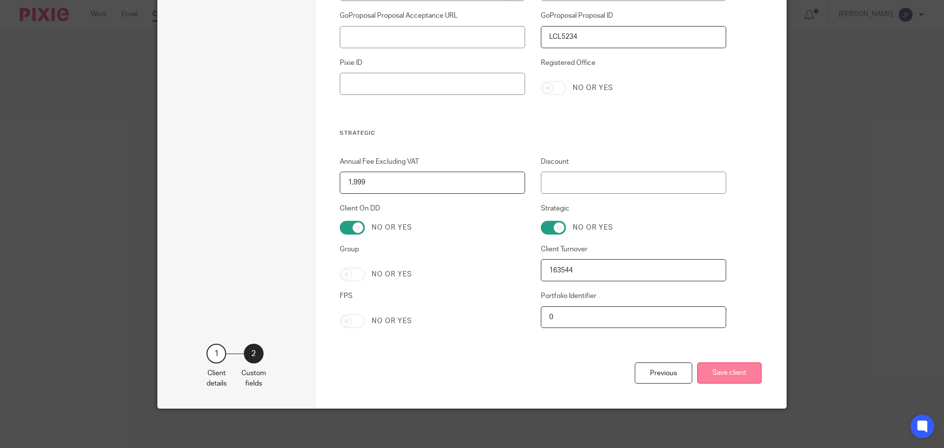  I want to click on h3: Strategic, so click(533, 133).